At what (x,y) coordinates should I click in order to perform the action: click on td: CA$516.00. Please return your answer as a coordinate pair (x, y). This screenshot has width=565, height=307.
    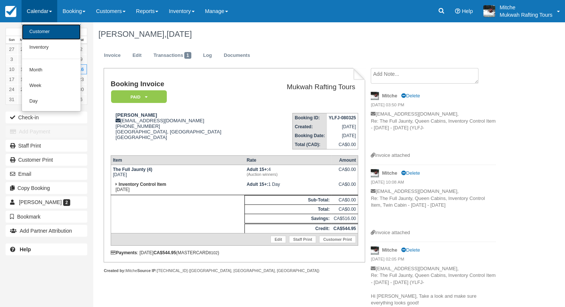
    Looking at the image, I should click on (344, 219).